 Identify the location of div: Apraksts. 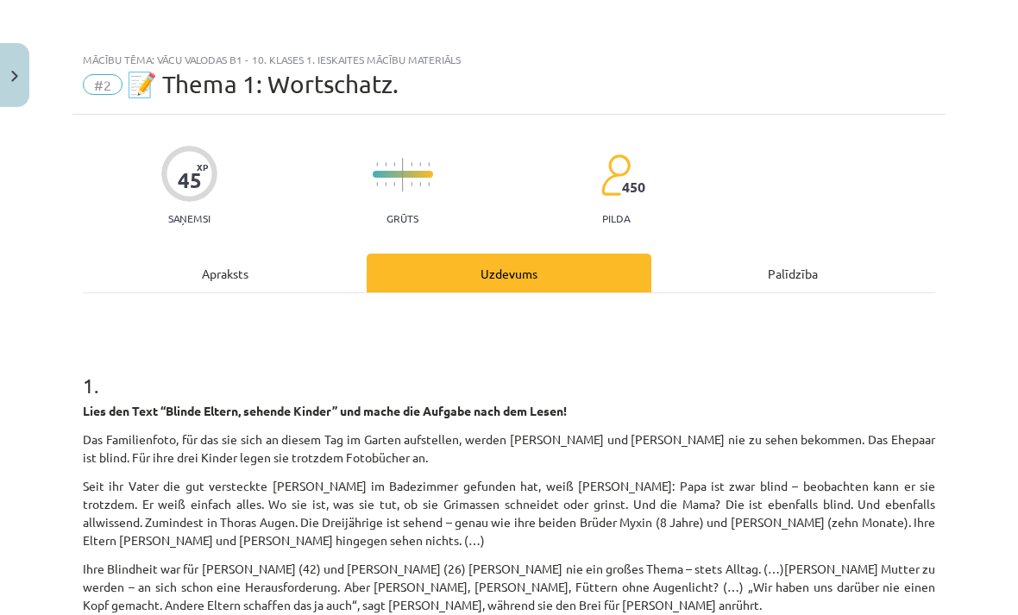
(224, 273).